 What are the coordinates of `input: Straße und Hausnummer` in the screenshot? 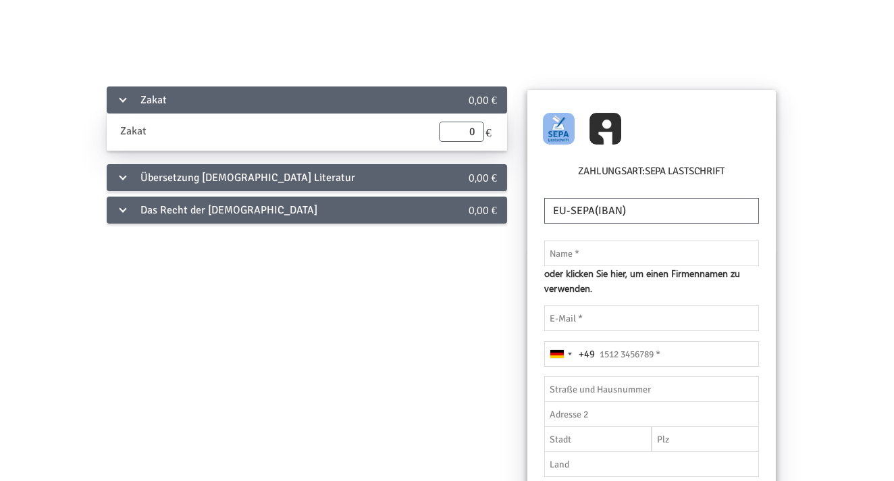 It's located at (652, 389).